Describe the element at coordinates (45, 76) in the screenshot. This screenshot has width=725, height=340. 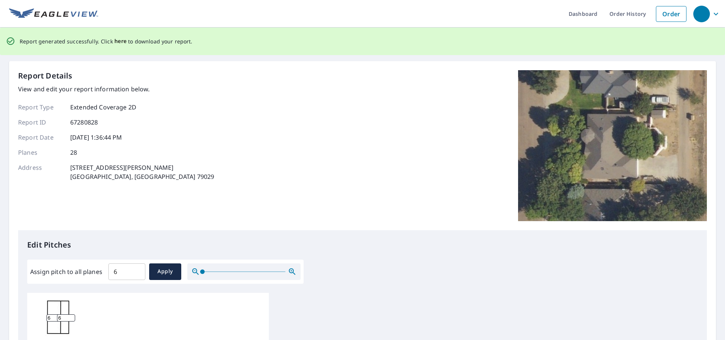
I see `p: Report Details` at that location.